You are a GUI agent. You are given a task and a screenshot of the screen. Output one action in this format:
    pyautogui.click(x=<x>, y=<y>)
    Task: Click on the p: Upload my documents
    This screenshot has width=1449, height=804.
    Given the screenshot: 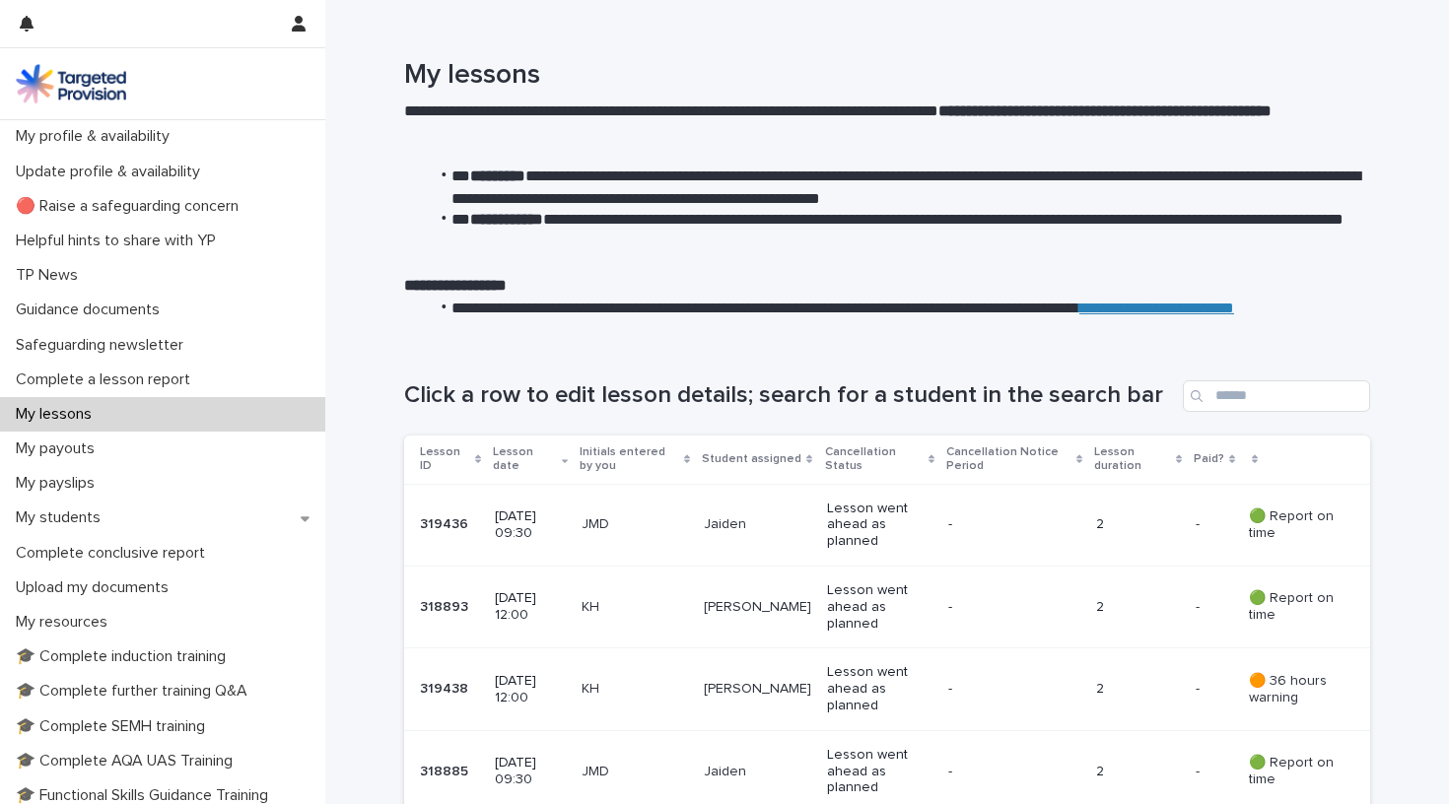 What is the action you would take?
    pyautogui.click(x=96, y=587)
    